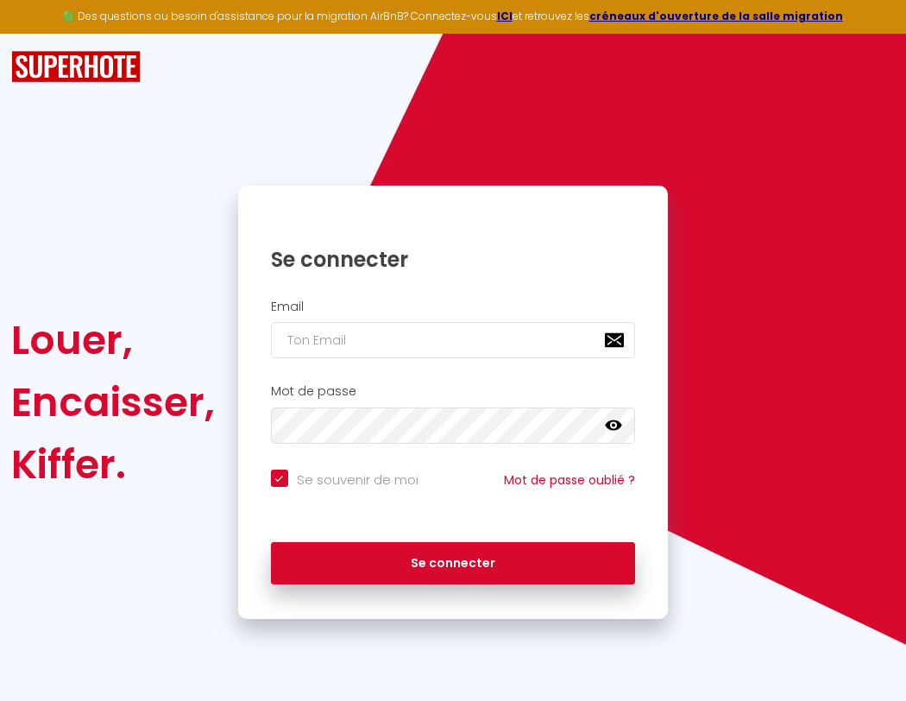  What do you see at coordinates (113, 402) in the screenshot?
I see `div: Encaisser,` at bounding box center [113, 402].